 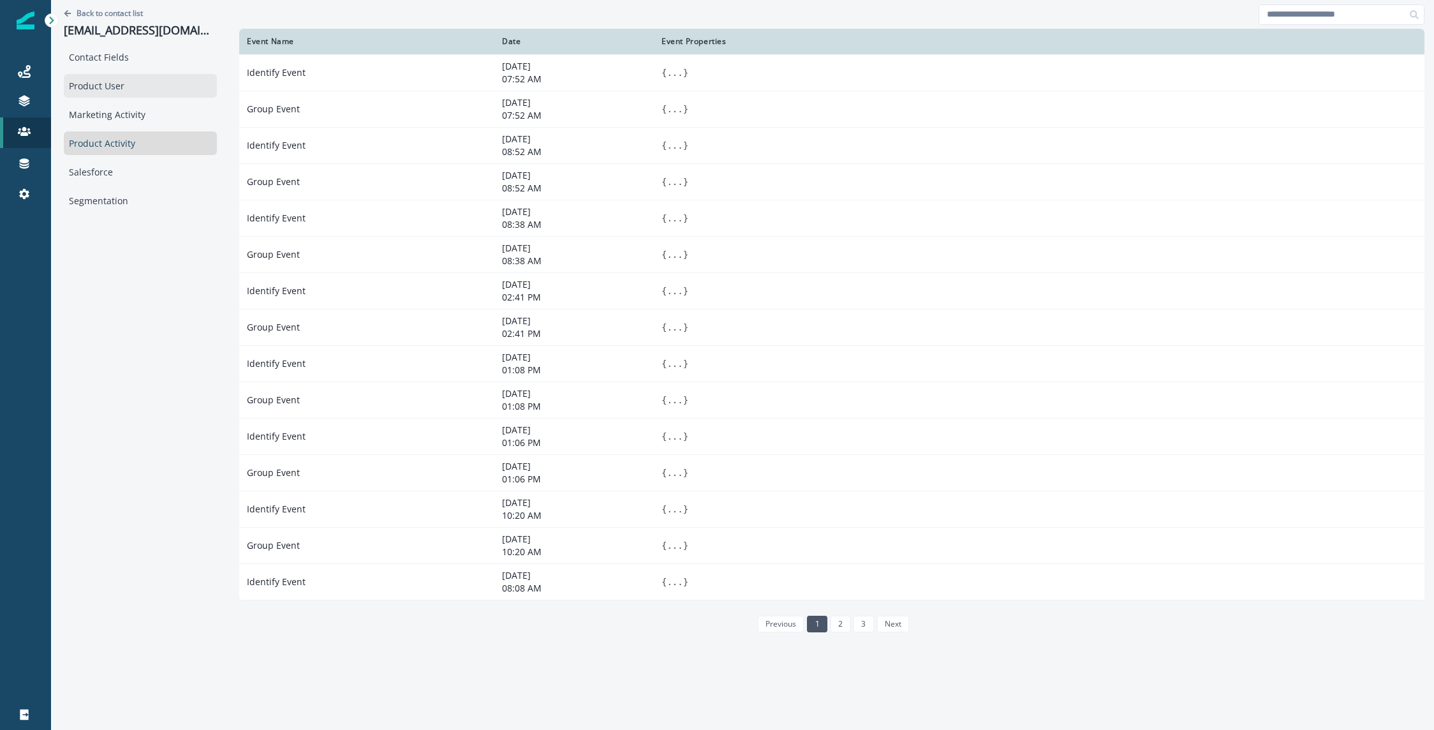 I want to click on div: Contact Fields, so click(x=140, y=57).